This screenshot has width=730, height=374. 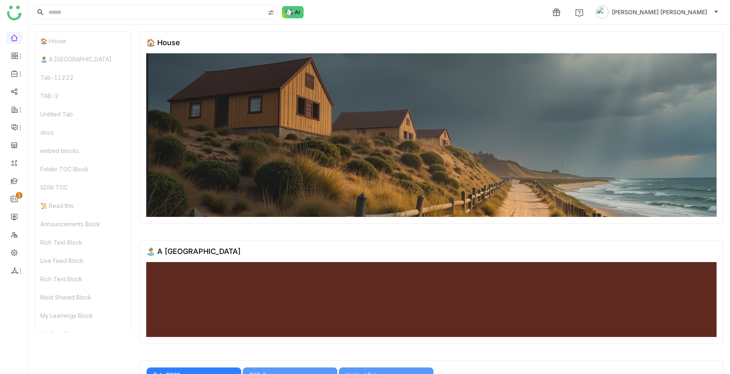 I want to click on img: logo, so click(x=14, y=13).